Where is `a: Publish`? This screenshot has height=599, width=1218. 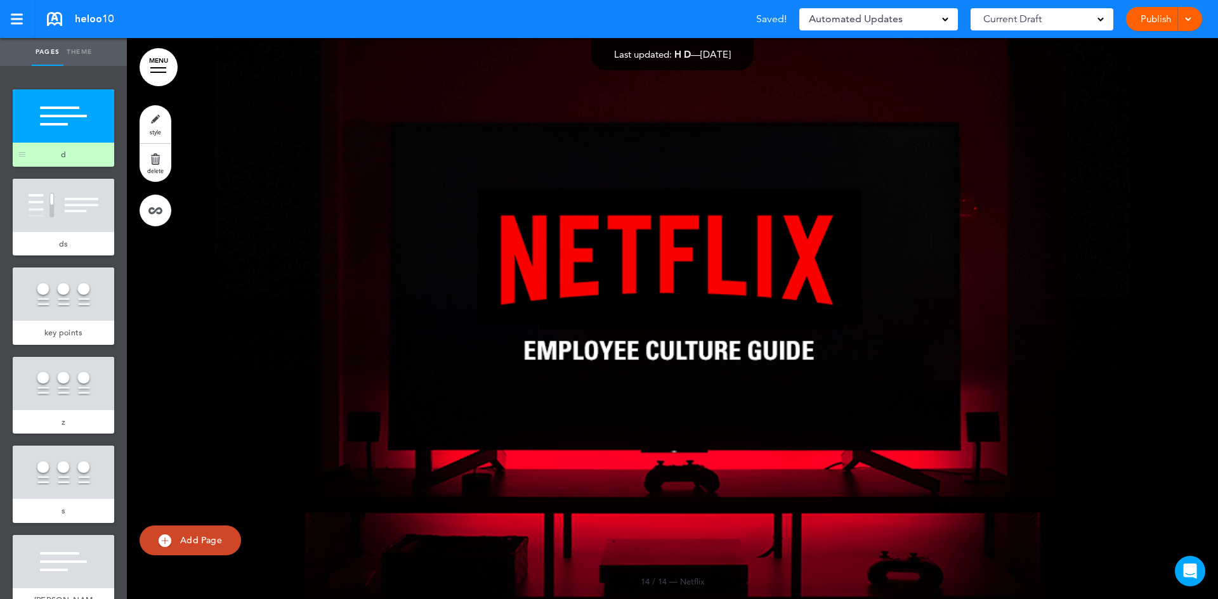 a: Publish is located at coordinates (1155, 19).